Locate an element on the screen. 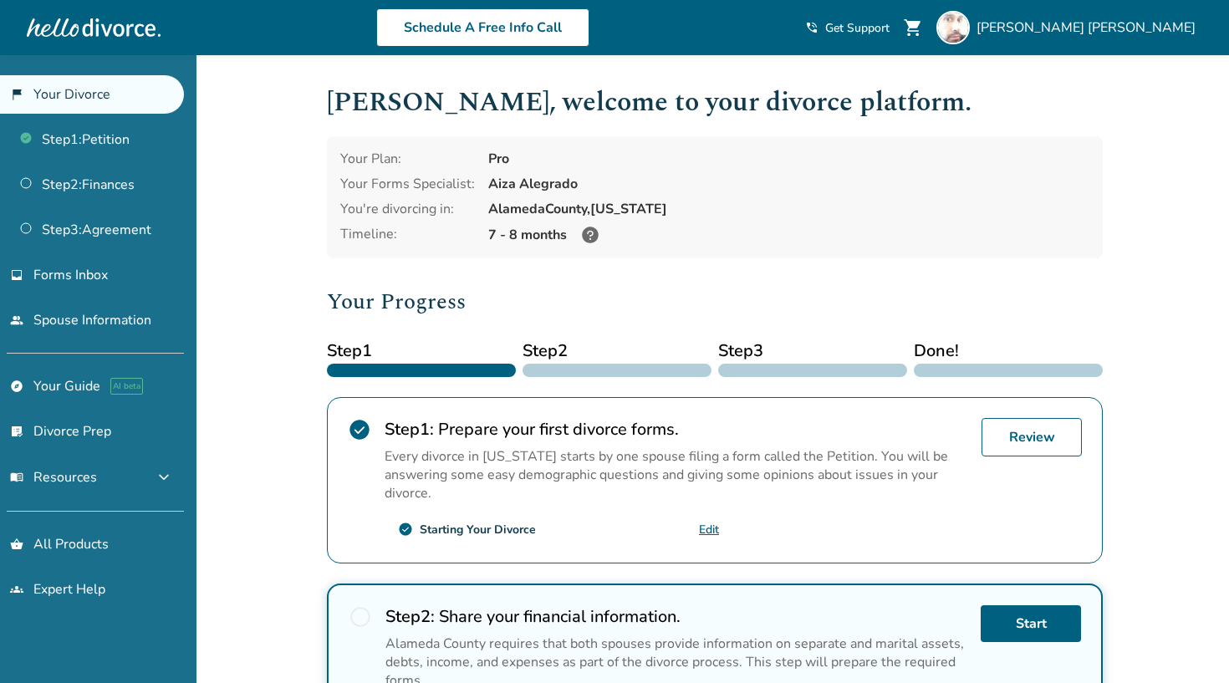 The width and height of the screenshot is (1229, 683). div: 7 - 8 months is located at coordinates (788, 235).